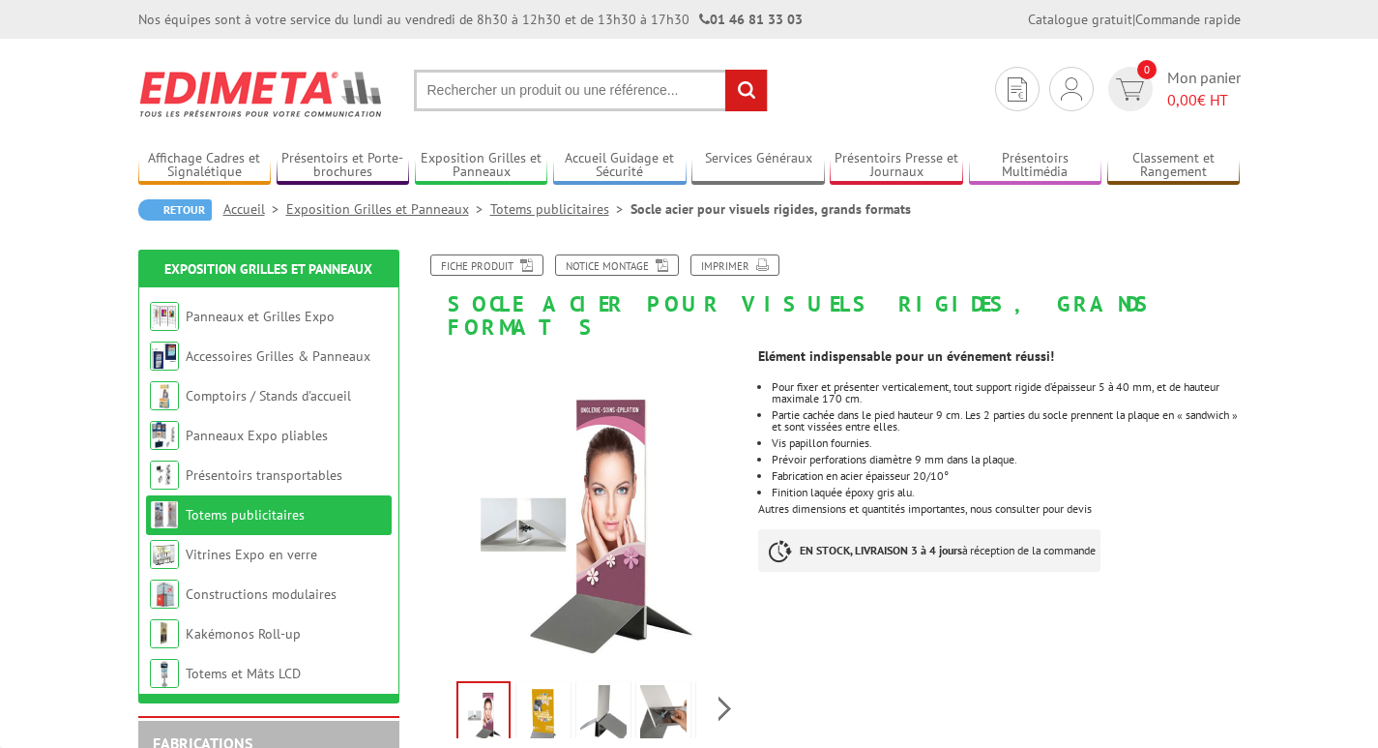  Describe the element at coordinates (164, 634) in the screenshot. I see `img: Kakémonos Roll-up` at that location.